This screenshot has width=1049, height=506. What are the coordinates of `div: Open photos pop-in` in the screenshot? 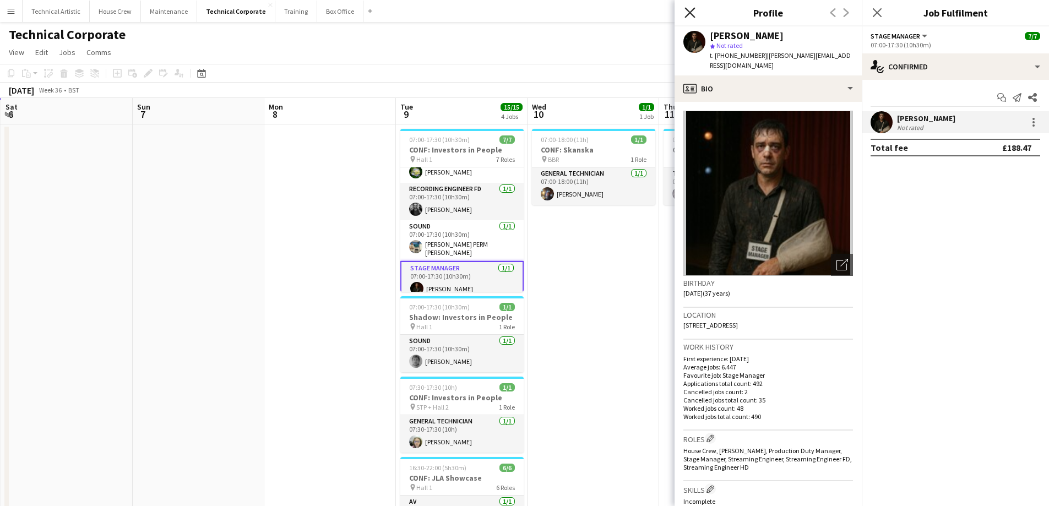 It's located at (842, 265).